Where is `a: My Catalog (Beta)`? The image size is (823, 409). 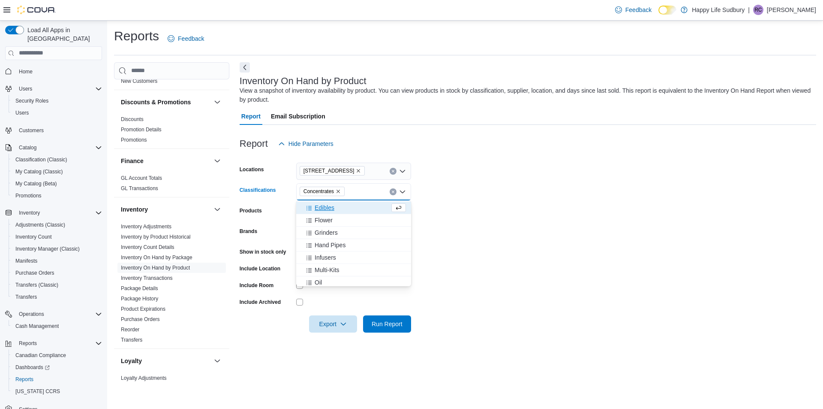 a: My Catalog (Beta) is located at coordinates (36, 184).